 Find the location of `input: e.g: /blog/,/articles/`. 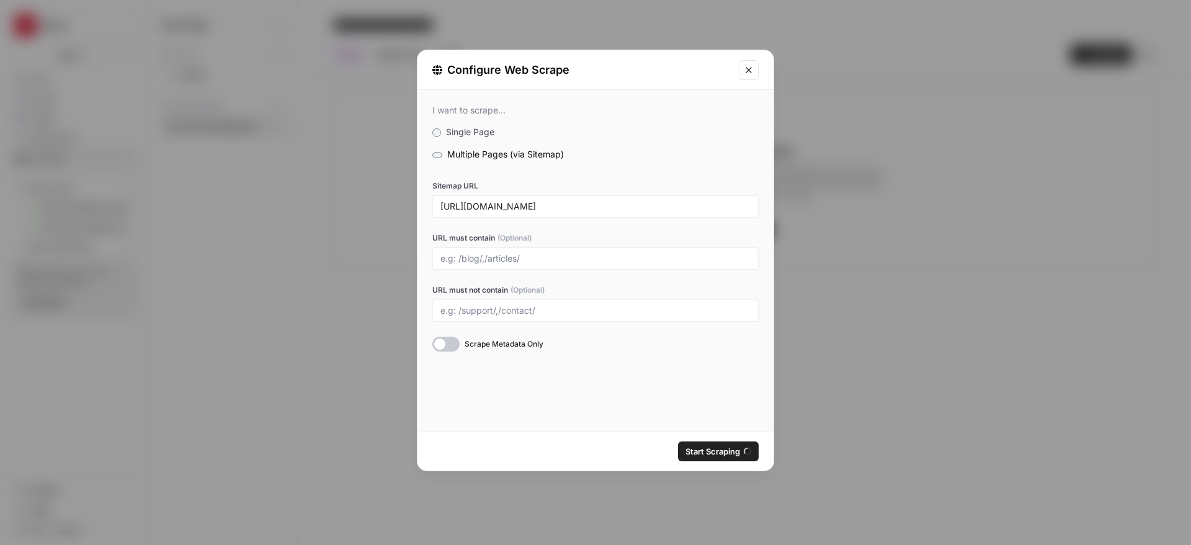

input: e.g: /blog/,/articles/ is located at coordinates (596, 259).